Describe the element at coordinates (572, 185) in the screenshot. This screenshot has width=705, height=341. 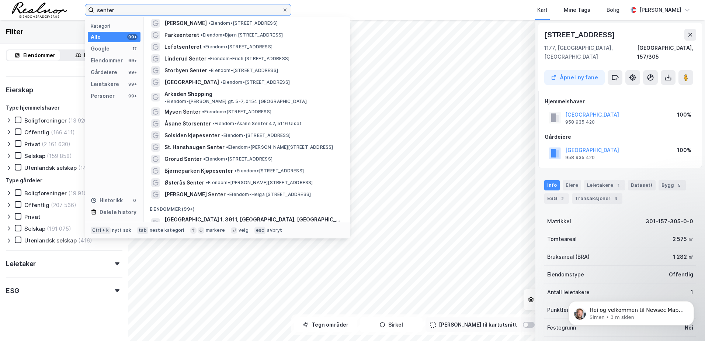
I see `div: Eiere` at that location.